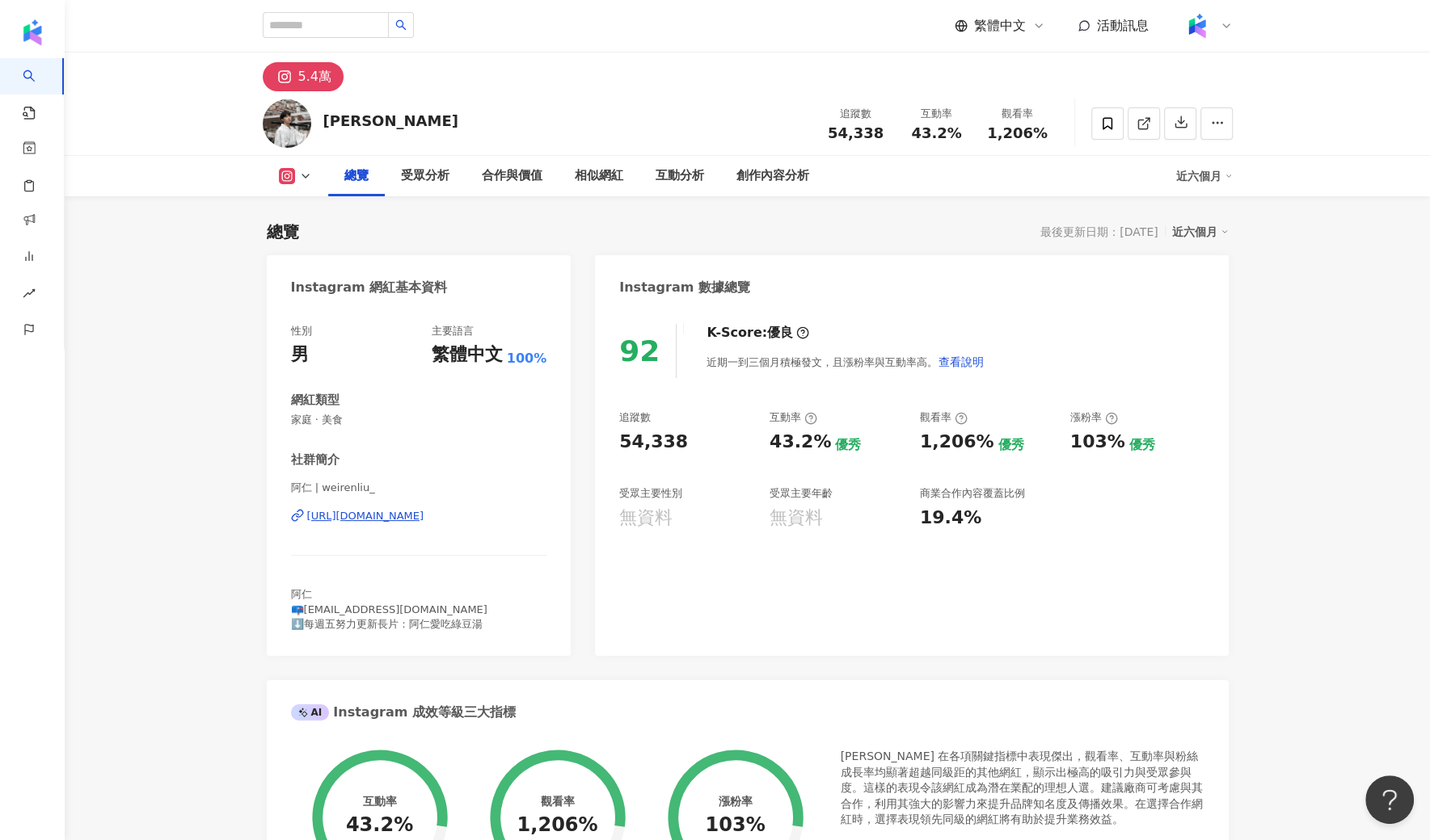 This screenshot has width=1430, height=840. I want to click on img: logo icon, so click(33, 33).